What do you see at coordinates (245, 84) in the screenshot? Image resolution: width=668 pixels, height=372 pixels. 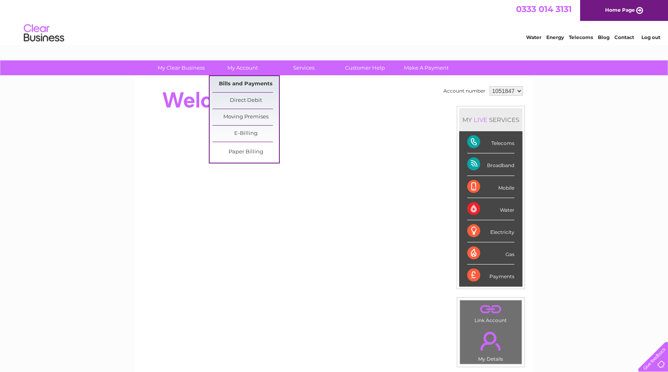 I see `a: Bills and Payments` at bounding box center [245, 84].